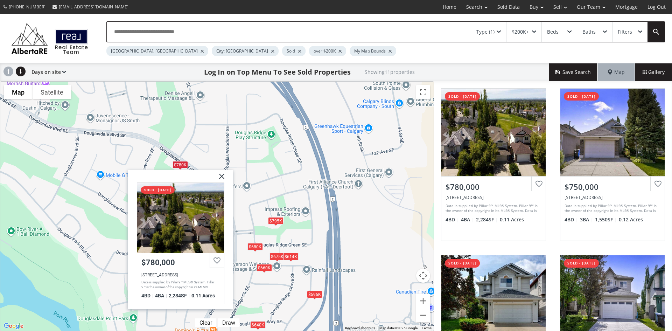 Image resolution: width=672 pixels, height=331 pixels. Describe the element at coordinates (229, 322) in the screenshot. I see `div: Draw` at that location.